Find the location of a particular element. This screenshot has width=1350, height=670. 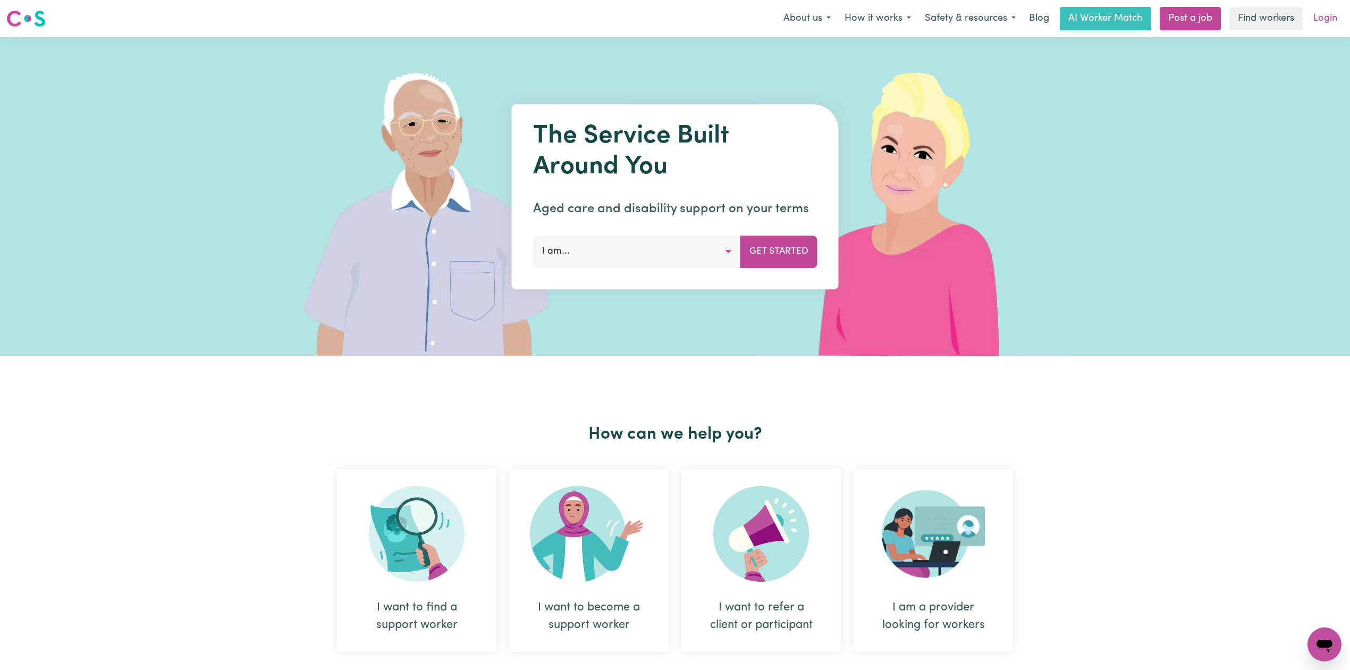

a: Post a job is located at coordinates (1190, 19).